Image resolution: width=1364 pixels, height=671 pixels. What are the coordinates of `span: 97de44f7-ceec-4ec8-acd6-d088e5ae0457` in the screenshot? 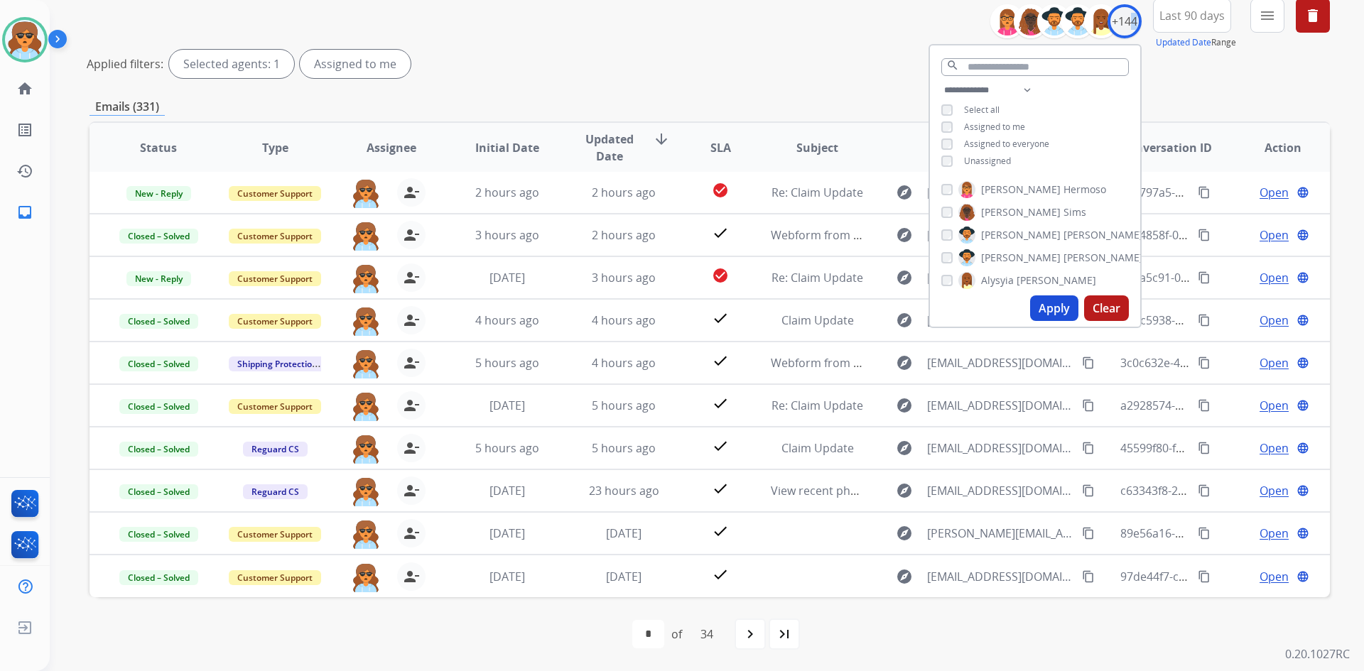 It's located at (1227, 577).